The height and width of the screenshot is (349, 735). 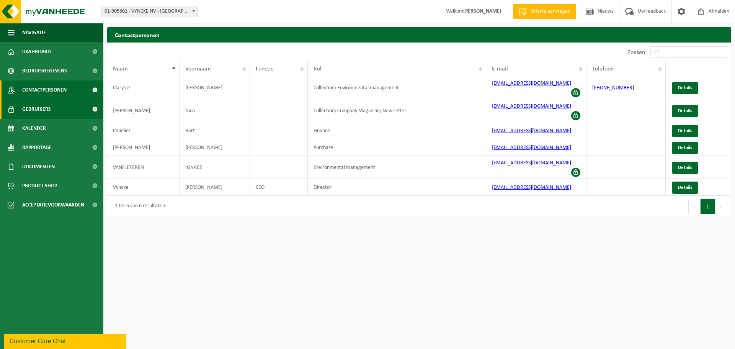 I want to click on td: Bart, so click(x=215, y=130).